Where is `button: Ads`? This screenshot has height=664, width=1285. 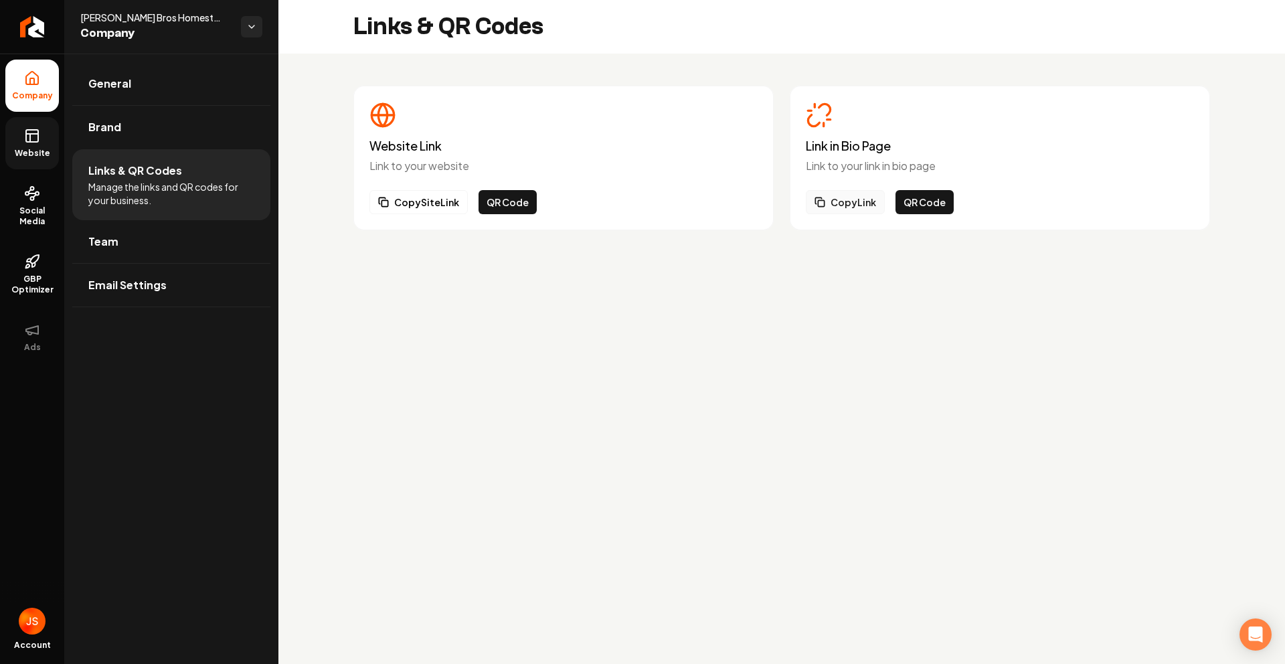
button: Ads is located at coordinates (32, 337).